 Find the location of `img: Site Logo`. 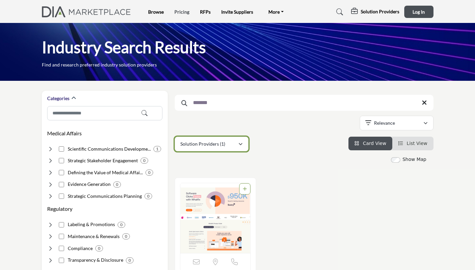

img: Site Logo is located at coordinates (88, 12).